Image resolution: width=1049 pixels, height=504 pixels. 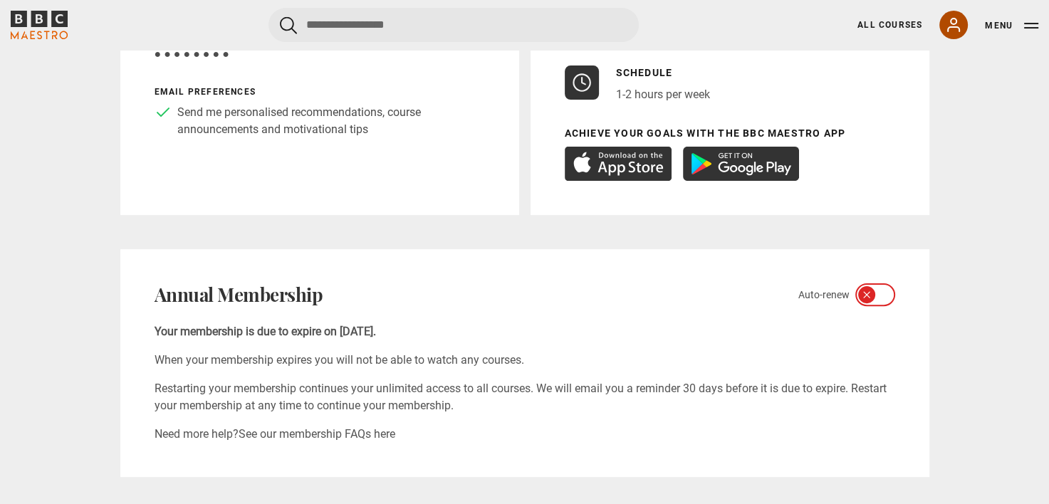 I want to click on span: Auto-renew, so click(x=824, y=295).